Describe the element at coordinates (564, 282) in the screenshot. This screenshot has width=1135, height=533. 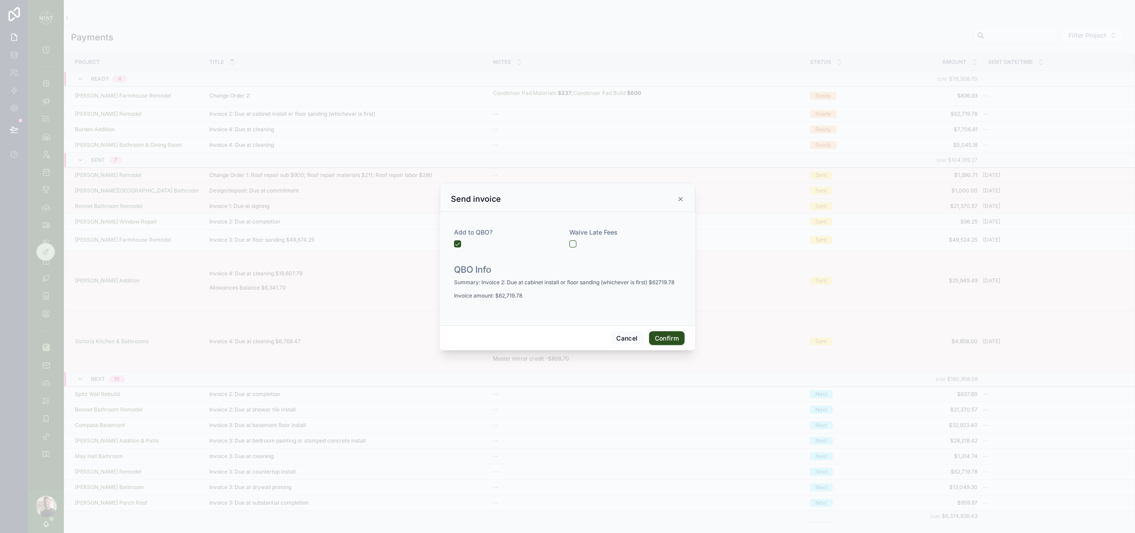
I see `p: Summary: Invoice 2: Due at cabinet install or floor sanding (whichever is first) $62719.78` at that location.